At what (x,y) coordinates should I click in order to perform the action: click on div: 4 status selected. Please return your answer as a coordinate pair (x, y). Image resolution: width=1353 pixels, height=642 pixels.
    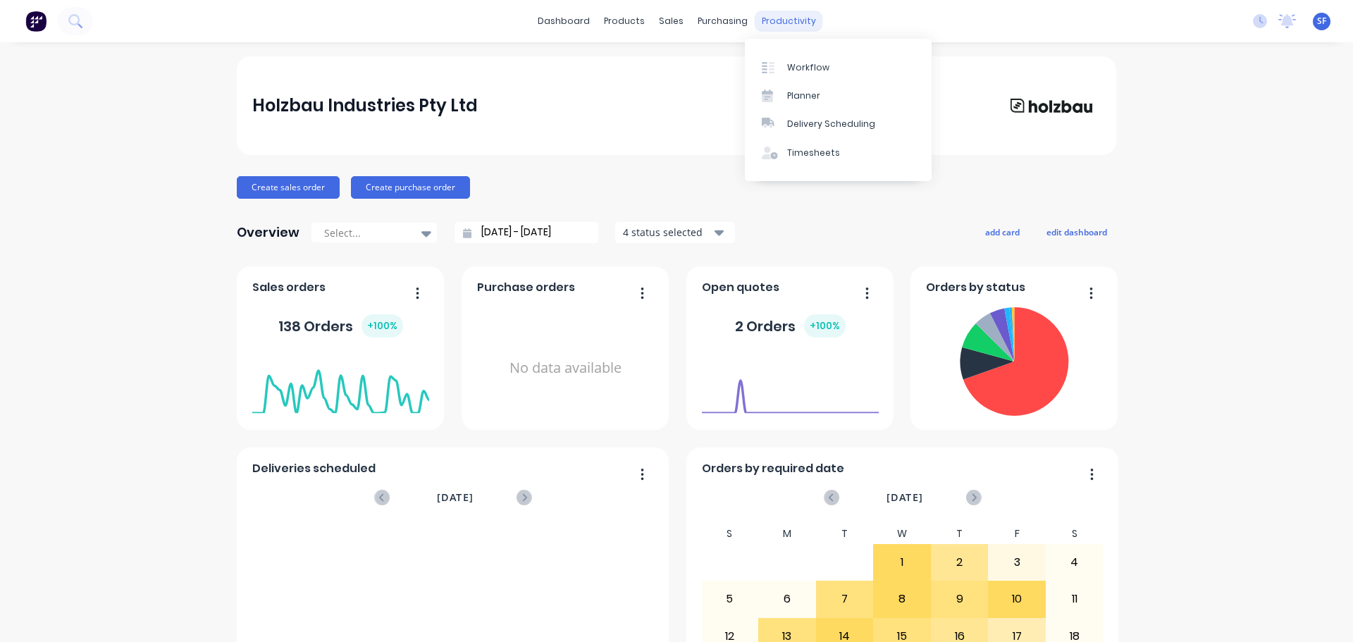
    Looking at the image, I should click on (667, 232).